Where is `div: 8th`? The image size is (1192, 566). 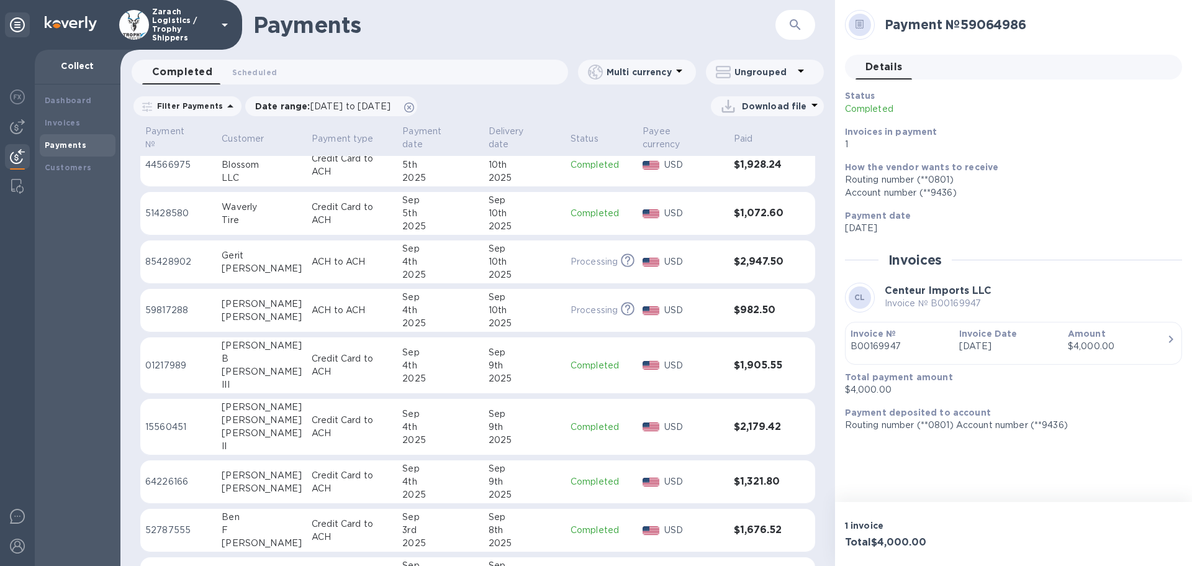
div: 8th is located at coordinates (525, 530).